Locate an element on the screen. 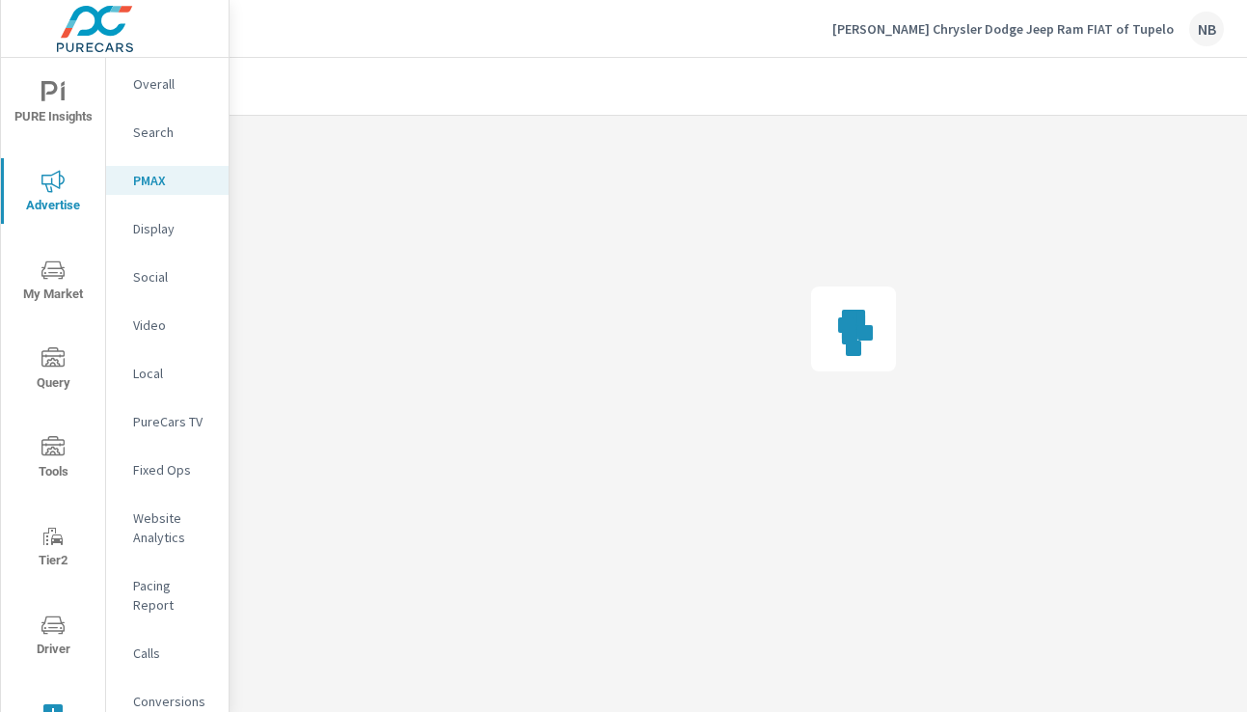 Image resolution: width=1247 pixels, height=712 pixels. div: Local is located at coordinates (167, 373).